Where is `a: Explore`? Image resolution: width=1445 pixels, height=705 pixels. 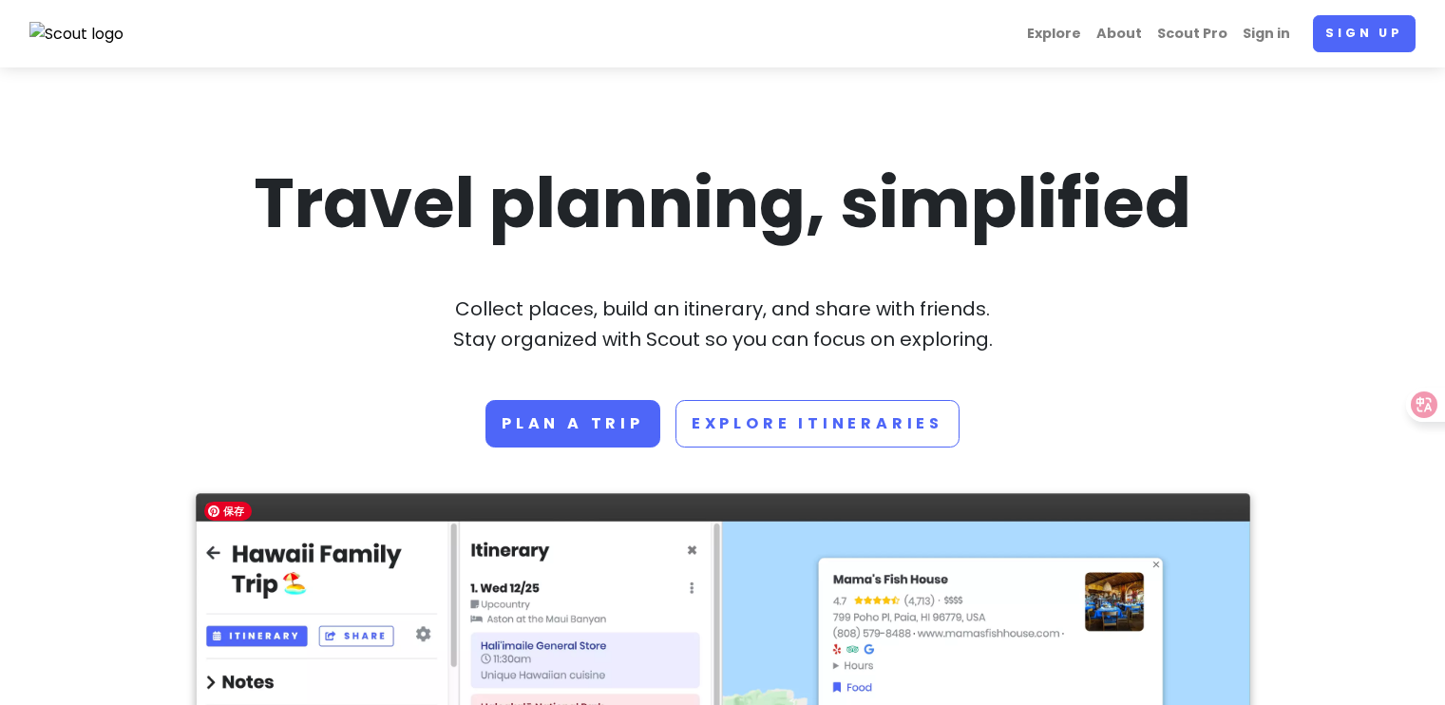
a: Explore is located at coordinates (1054, 33).